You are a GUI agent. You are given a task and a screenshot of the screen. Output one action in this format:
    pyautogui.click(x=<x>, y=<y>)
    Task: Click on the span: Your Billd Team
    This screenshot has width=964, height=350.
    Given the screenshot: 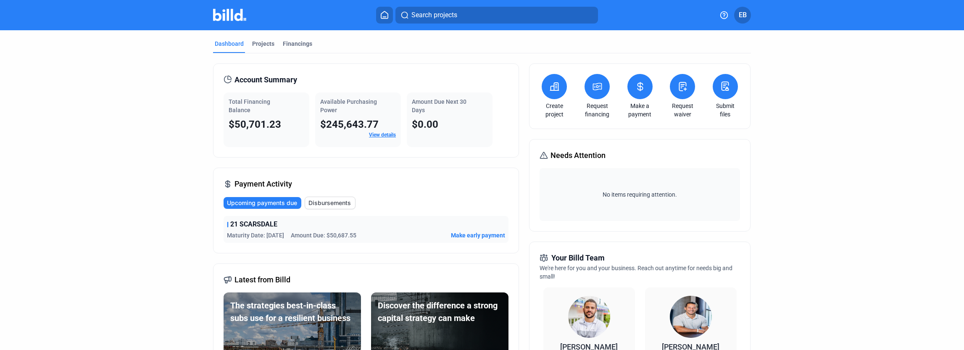 What is the action you would take?
    pyautogui.click(x=578, y=258)
    